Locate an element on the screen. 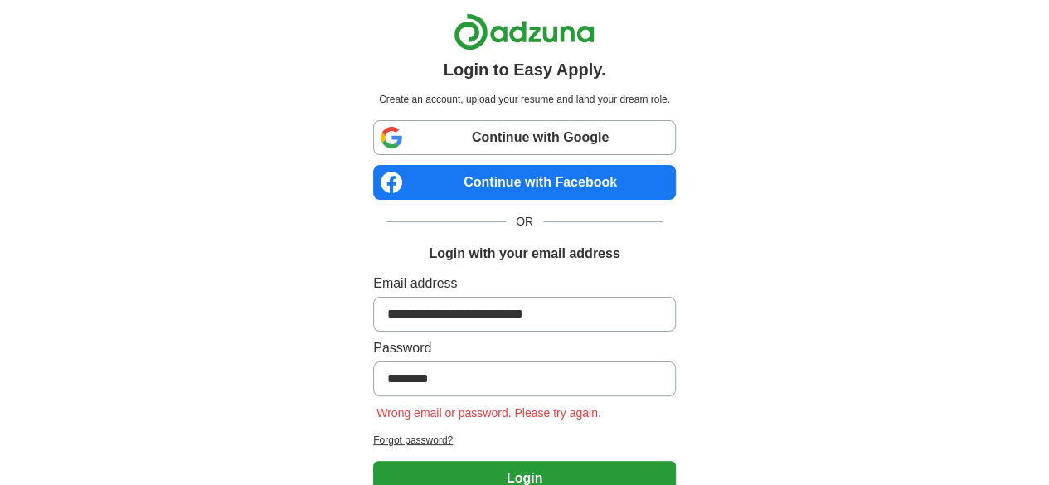  a: Forgot password? is located at coordinates (524, 440).